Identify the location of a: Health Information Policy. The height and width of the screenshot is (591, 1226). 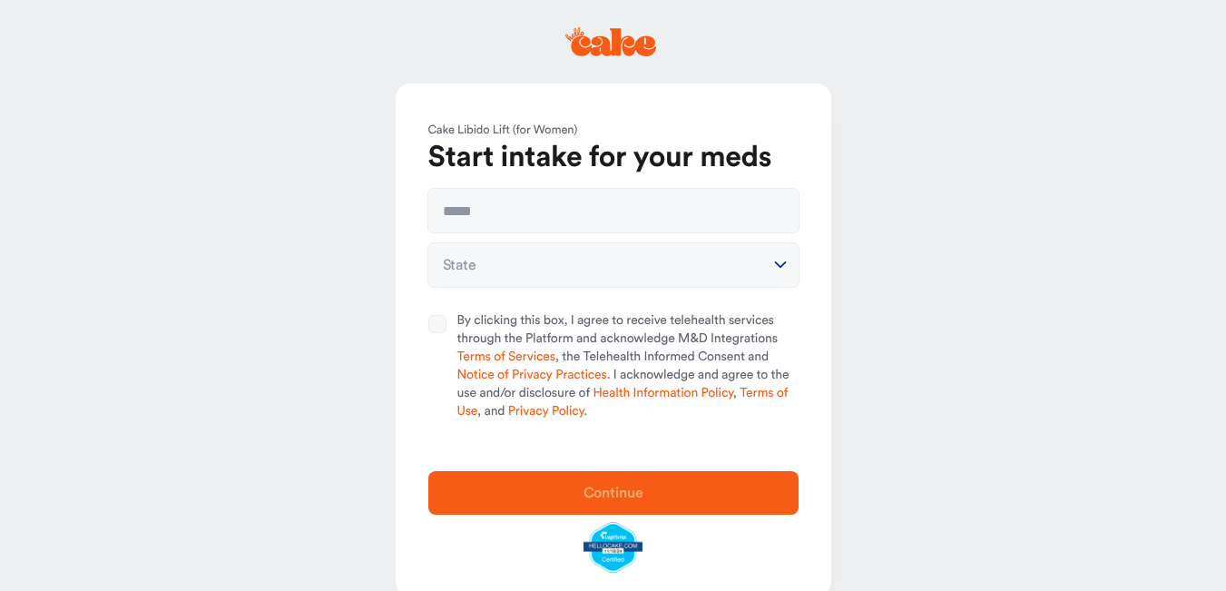
(662, 393).